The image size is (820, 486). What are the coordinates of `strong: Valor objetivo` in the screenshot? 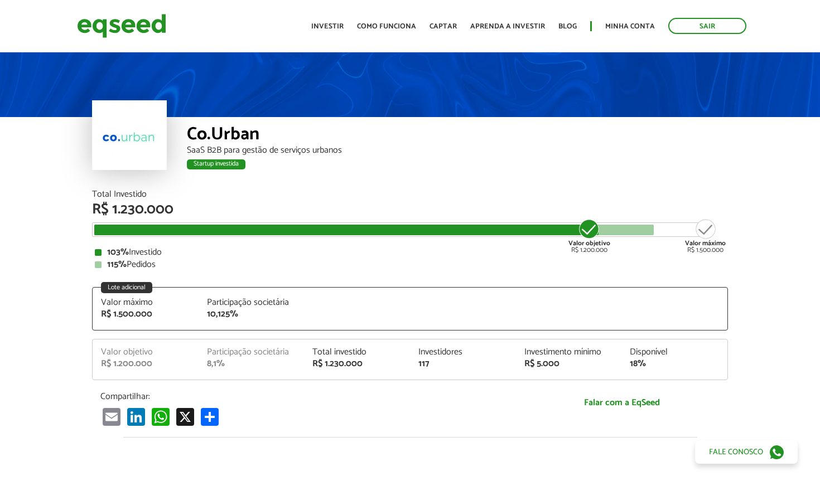 It's located at (589, 243).